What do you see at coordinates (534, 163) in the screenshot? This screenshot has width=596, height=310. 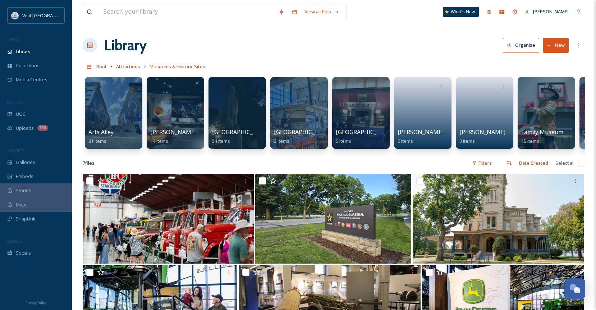 I see `div: Date Created` at bounding box center [534, 163].